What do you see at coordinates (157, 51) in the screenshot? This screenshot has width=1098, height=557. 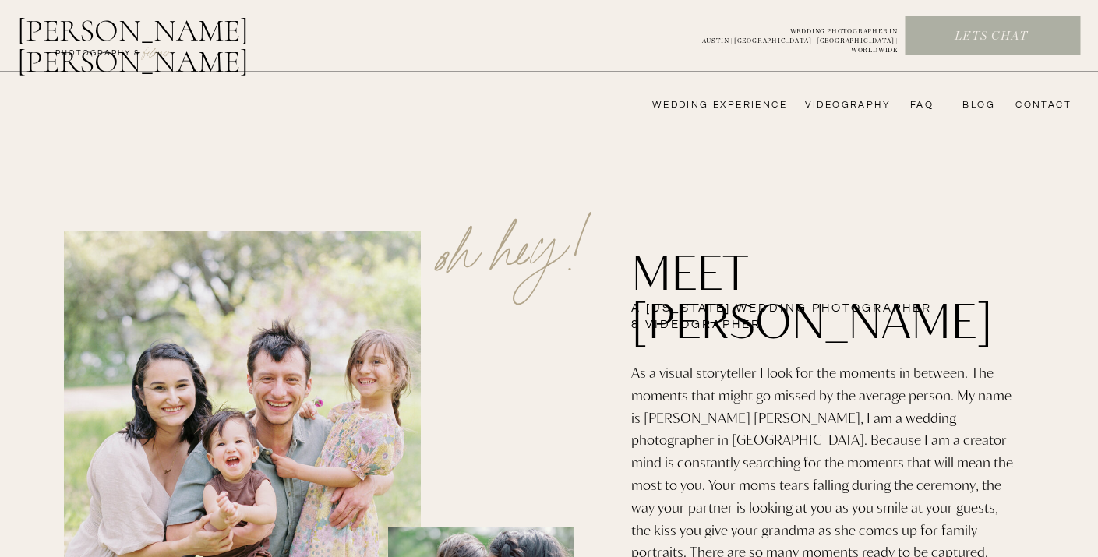 I see `a: FILMs` at bounding box center [157, 51].